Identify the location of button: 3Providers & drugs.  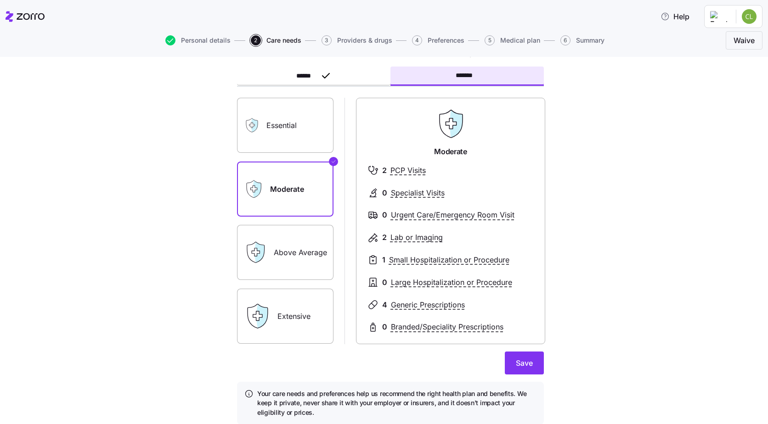
(357, 40).